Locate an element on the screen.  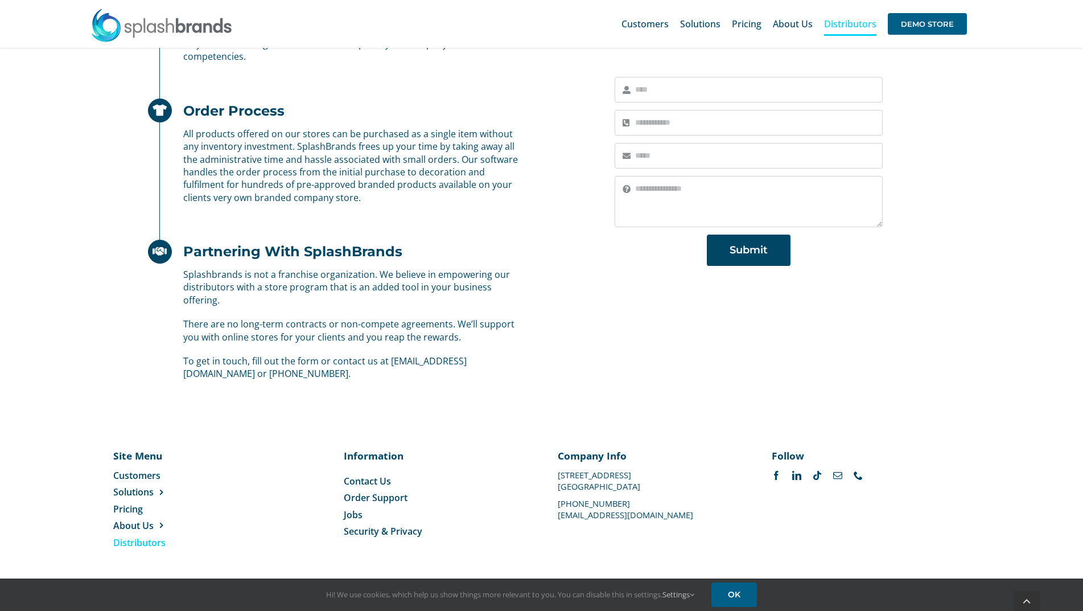
p: Splashbrands is not a franchise organization. We believe in empowering our distributors with a st... is located at coordinates (352, 287).